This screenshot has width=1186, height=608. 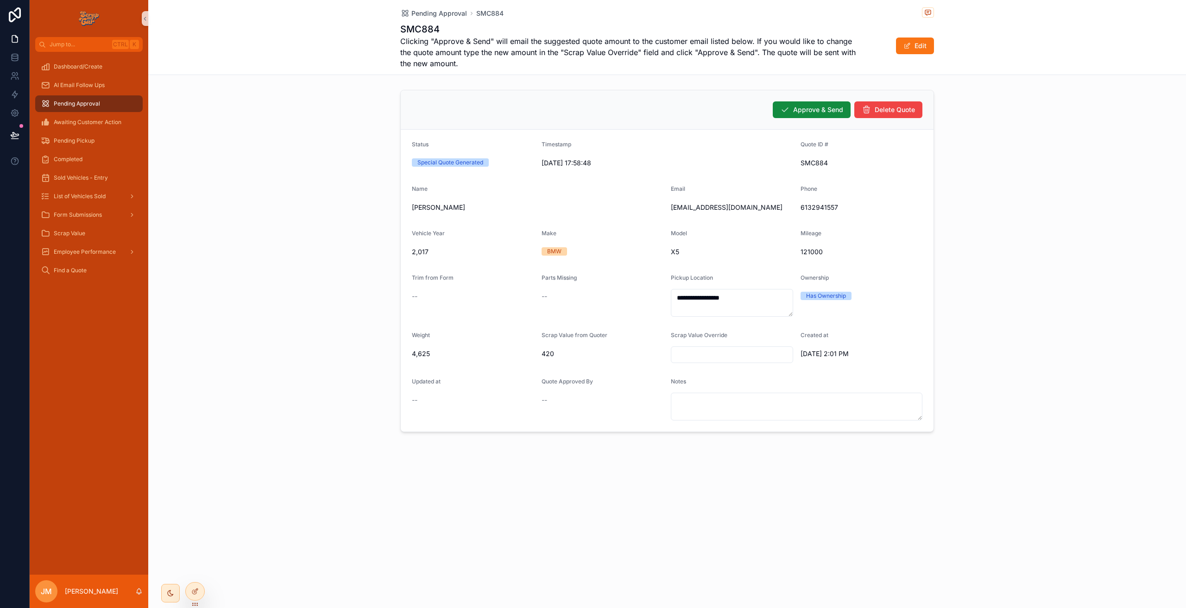 What do you see at coordinates (79, 85) in the screenshot?
I see `span: AI Email Follow Ups` at bounding box center [79, 85].